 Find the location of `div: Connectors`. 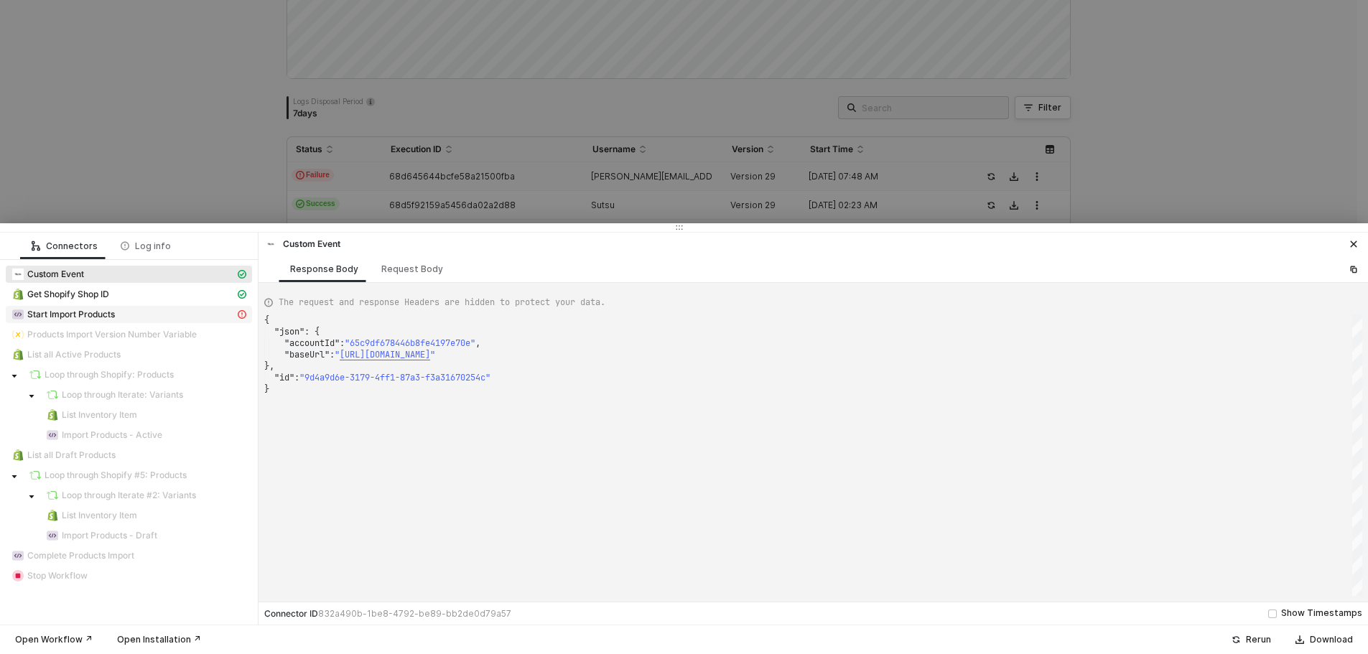

div: Connectors is located at coordinates (65, 246).